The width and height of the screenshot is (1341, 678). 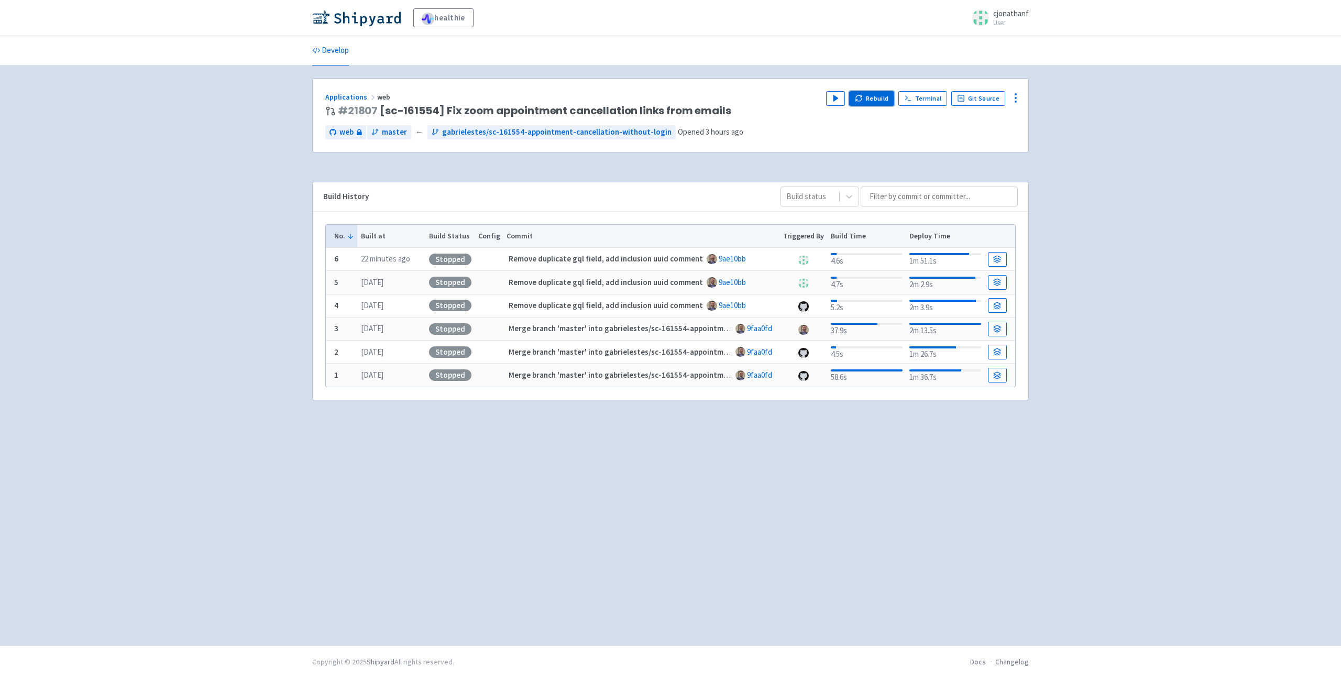 I want to click on th: Triggered By, so click(x=803, y=236).